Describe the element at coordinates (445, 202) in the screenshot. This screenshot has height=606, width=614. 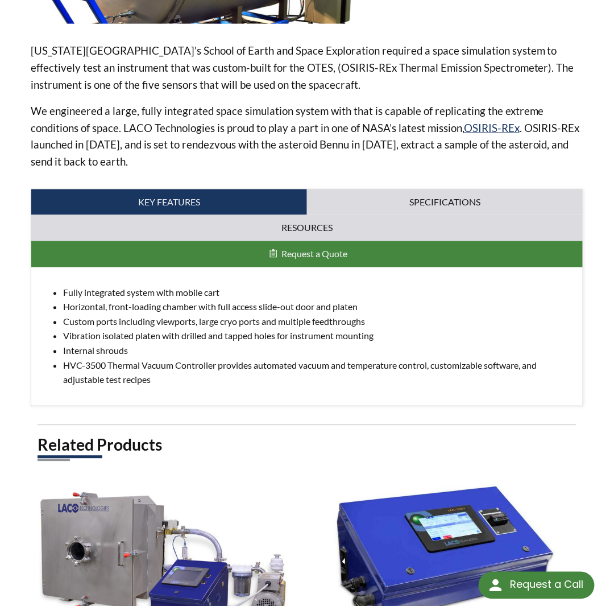
I see `a: Specifications` at that location.